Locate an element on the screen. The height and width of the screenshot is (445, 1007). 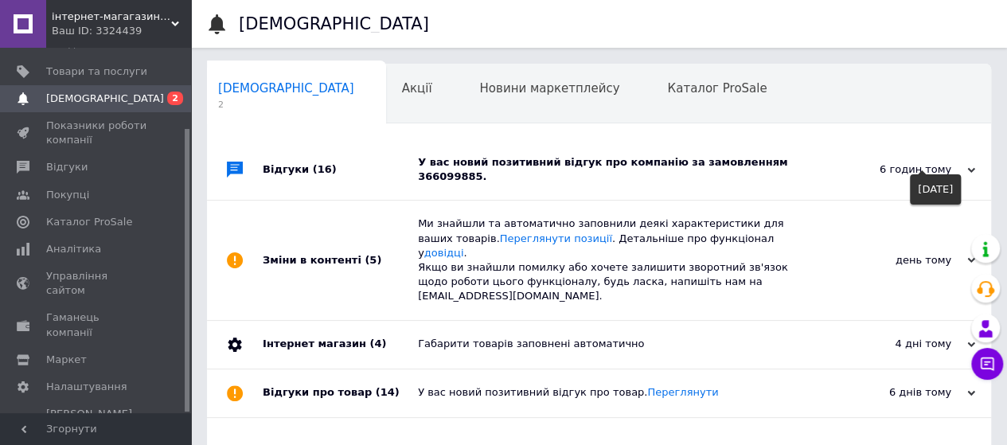
span: інтернет-магагазин mix_konditer is located at coordinates (111, 17).